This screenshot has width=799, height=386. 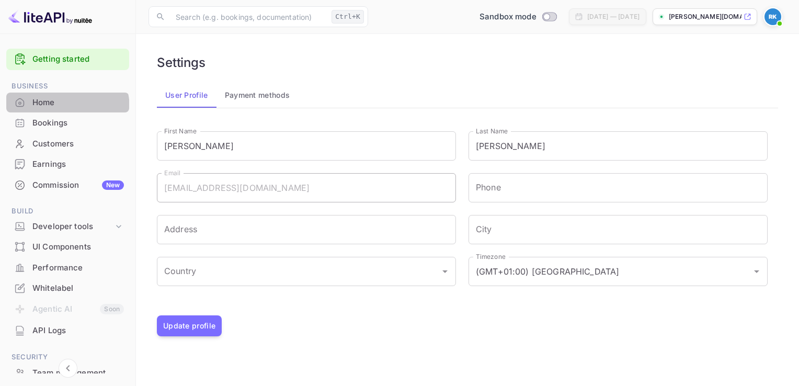 What do you see at coordinates (773, 17) in the screenshot?
I see `img: Raushan Kumar` at bounding box center [773, 17].